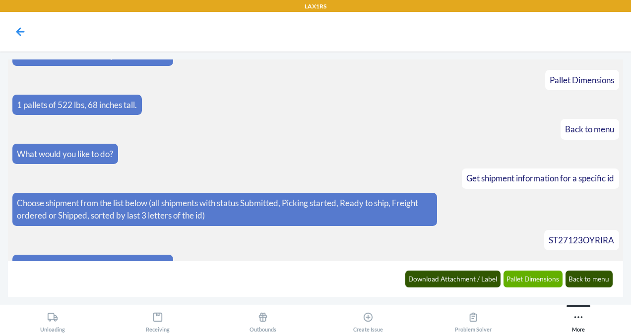 The width and height of the screenshot is (631, 334). What do you see at coordinates (158, 319) in the screenshot?
I see `button: Receiving` at bounding box center [158, 319].